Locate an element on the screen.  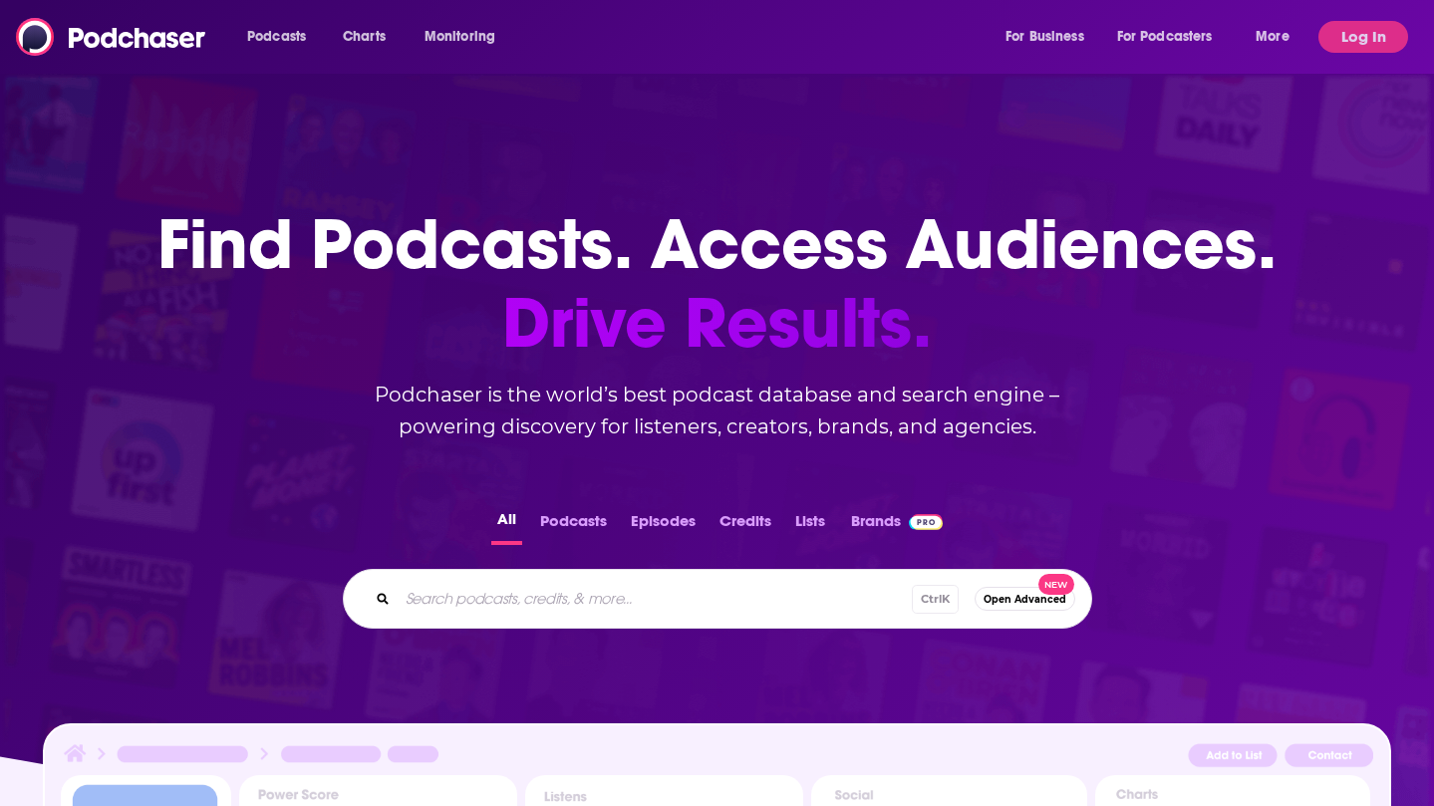
span: Podcasts is located at coordinates (276, 37).